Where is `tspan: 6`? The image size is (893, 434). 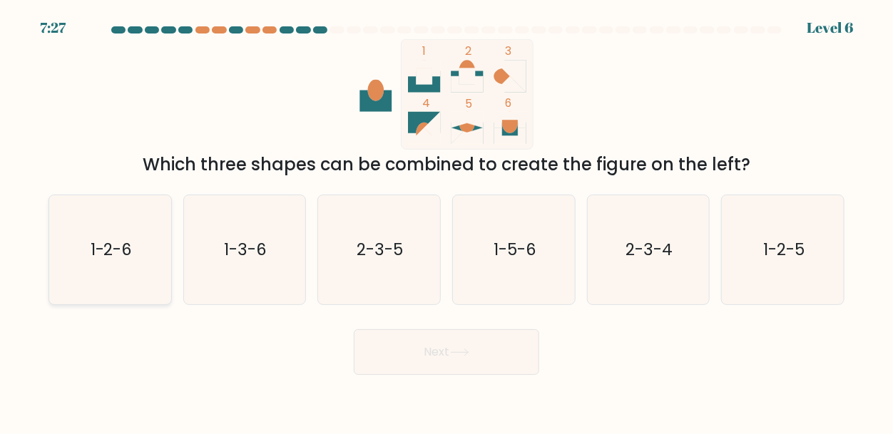 tspan: 6 is located at coordinates (508, 103).